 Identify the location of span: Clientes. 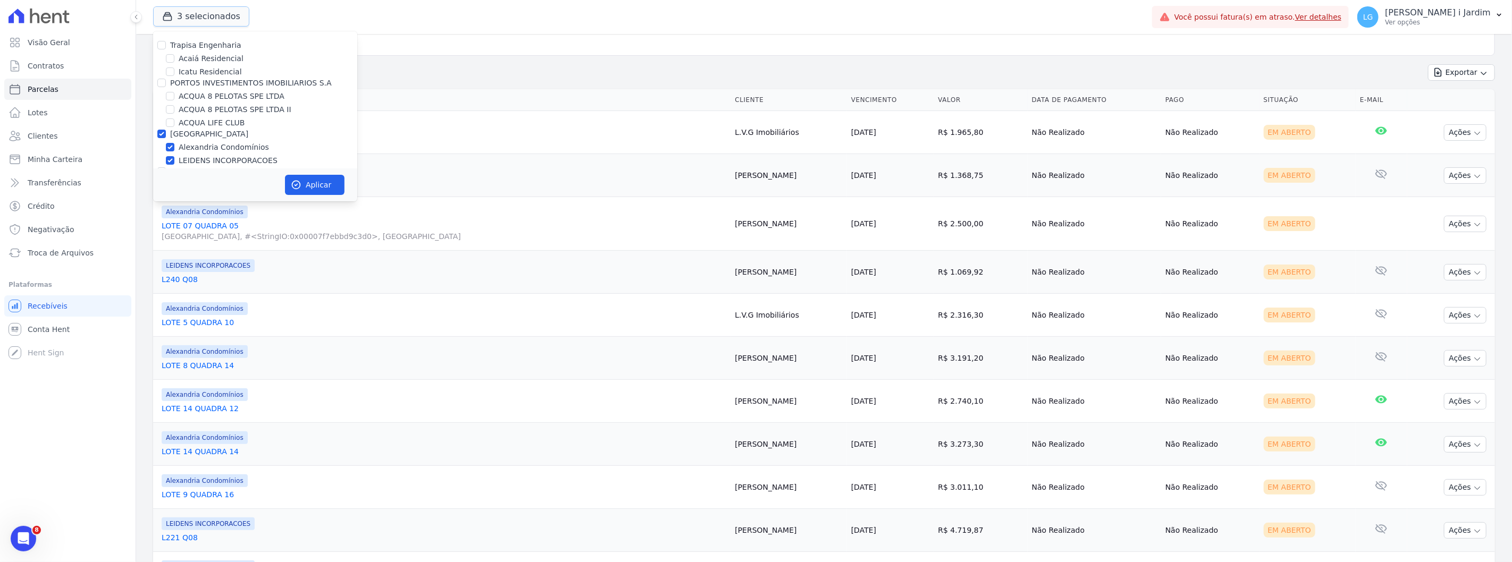
(43, 136).